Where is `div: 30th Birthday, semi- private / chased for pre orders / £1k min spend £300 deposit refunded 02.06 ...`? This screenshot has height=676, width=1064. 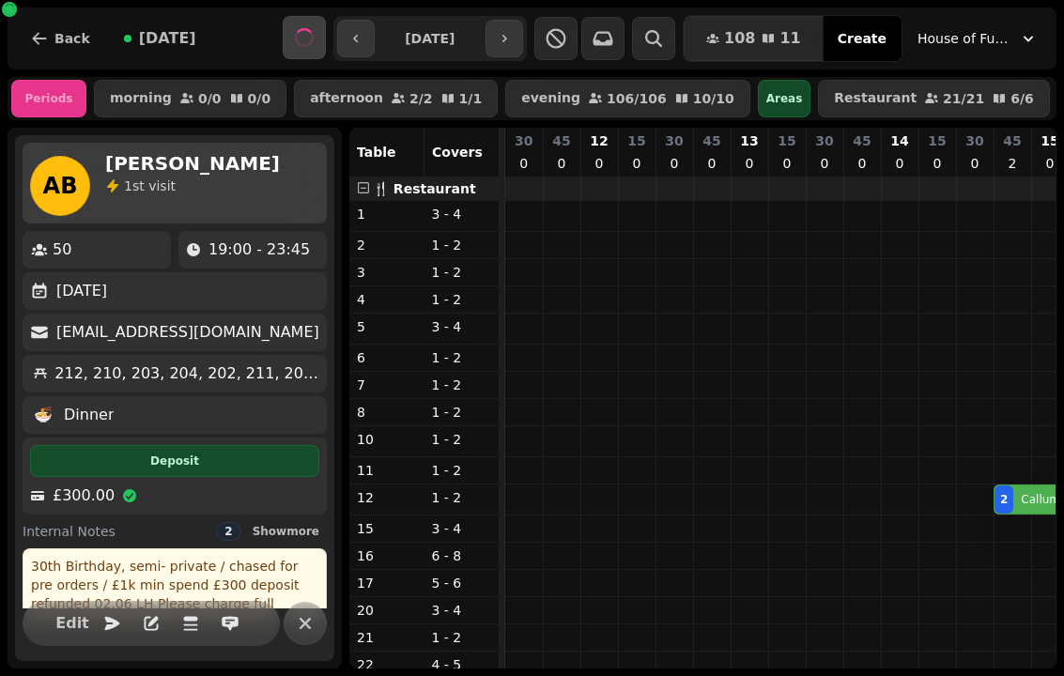
div: 30th Birthday, semi- private / chased for pre orders / £1k min spend £300 deposit refunded 02.06 ... is located at coordinates (175, 594).